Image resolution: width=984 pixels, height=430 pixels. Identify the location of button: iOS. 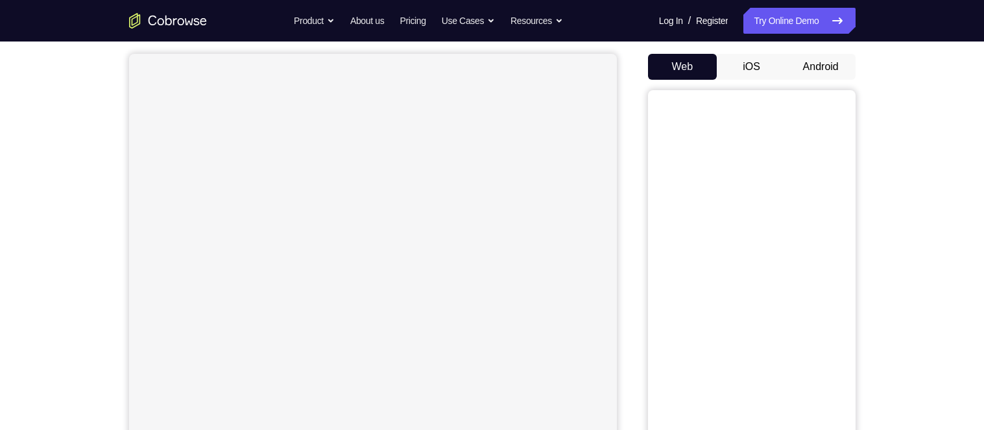
(751, 67).